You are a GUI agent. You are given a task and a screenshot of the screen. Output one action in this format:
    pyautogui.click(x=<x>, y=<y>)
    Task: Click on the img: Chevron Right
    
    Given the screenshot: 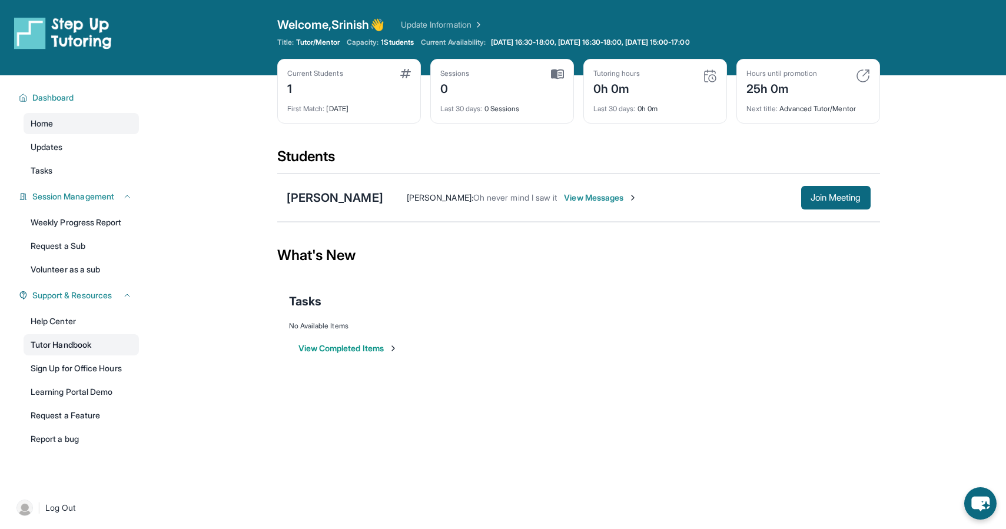 What is the action you would take?
    pyautogui.click(x=477, y=25)
    